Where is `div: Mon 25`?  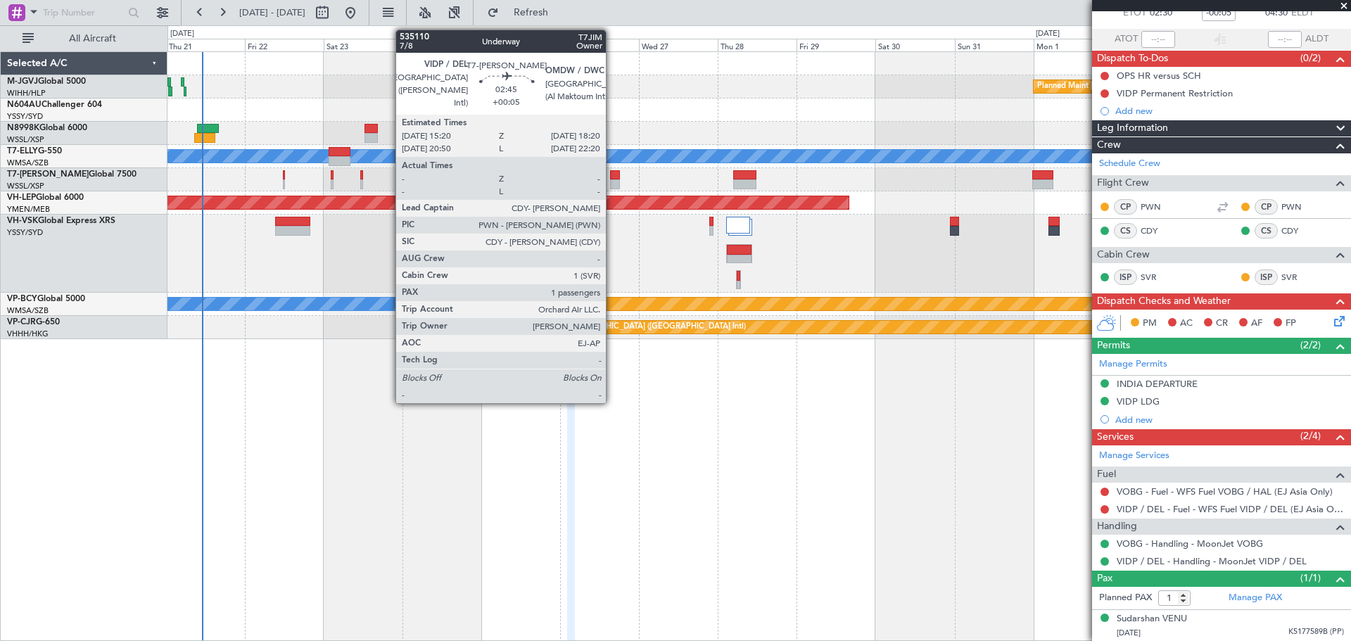
div: Mon 25 is located at coordinates (521, 45).